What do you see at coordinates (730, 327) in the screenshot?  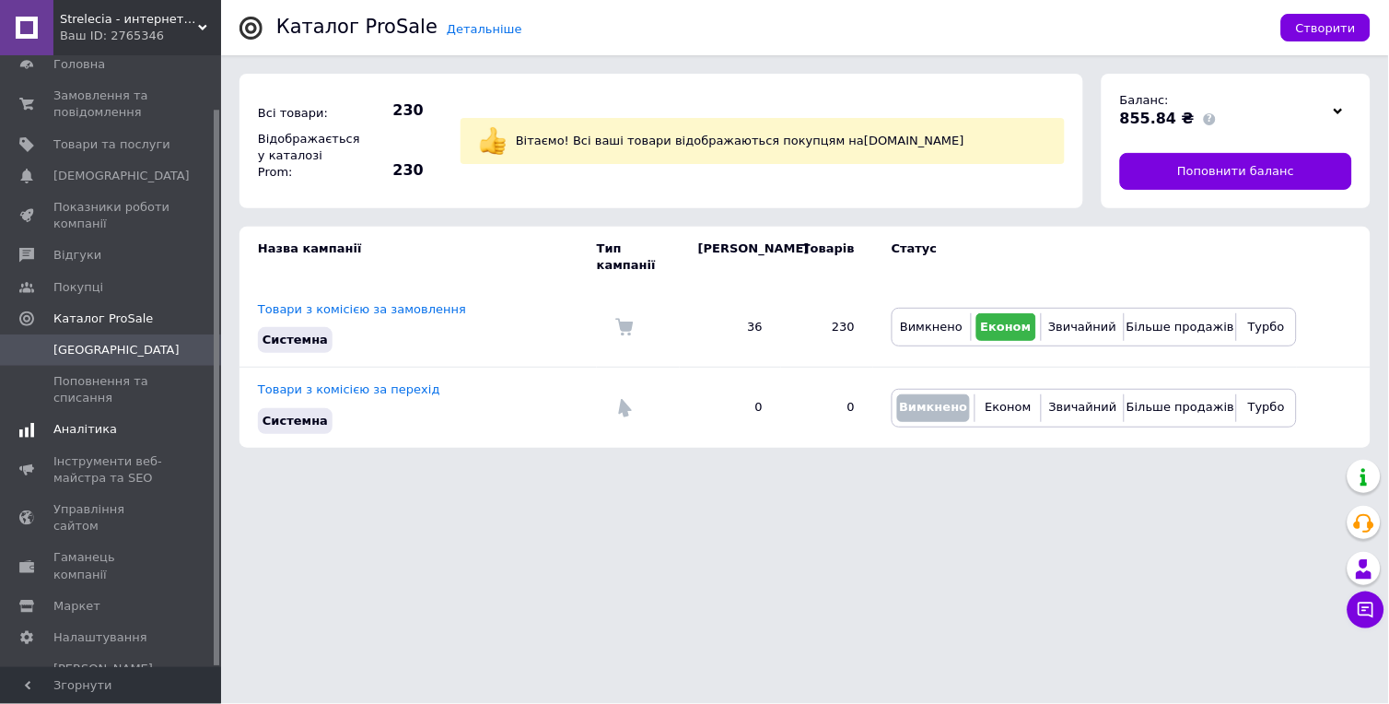 I see `td: 36` at bounding box center [730, 327].